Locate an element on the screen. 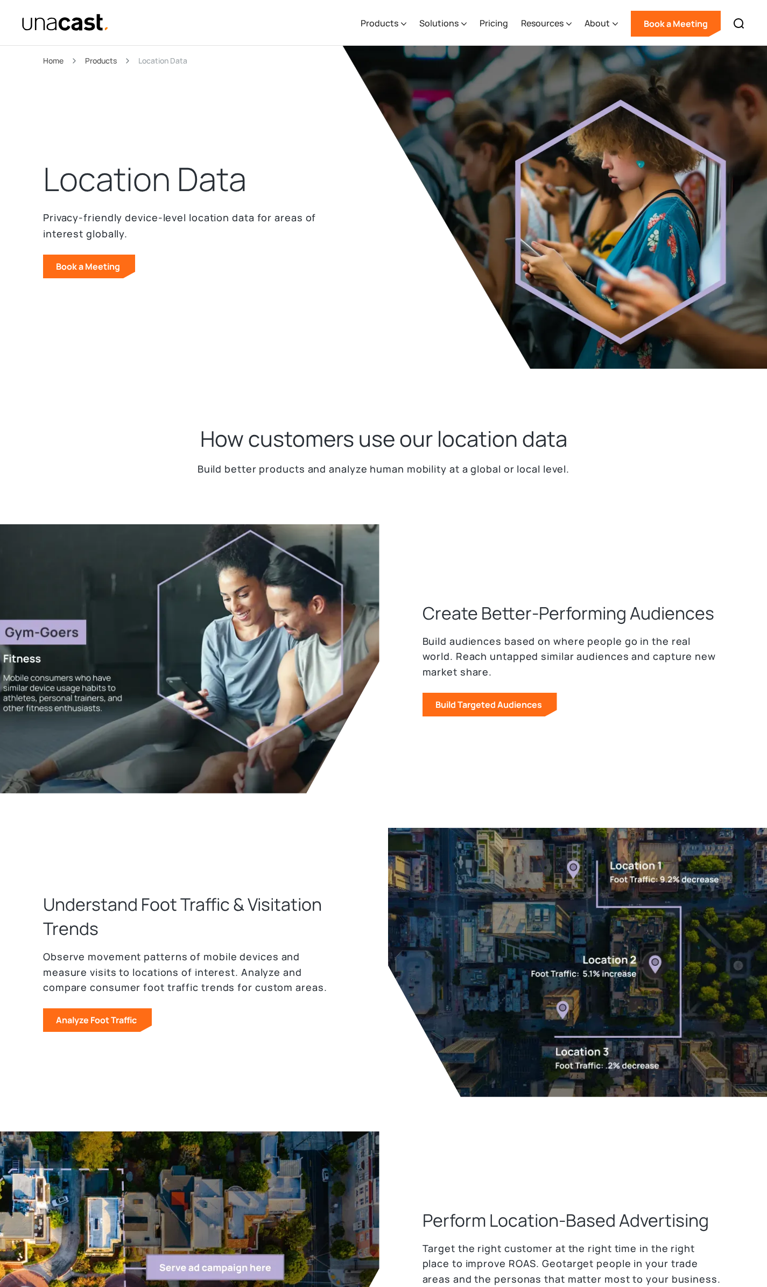 Image resolution: width=767 pixels, height=1287 pixels. h1: Location Data is located at coordinates (145, 179).